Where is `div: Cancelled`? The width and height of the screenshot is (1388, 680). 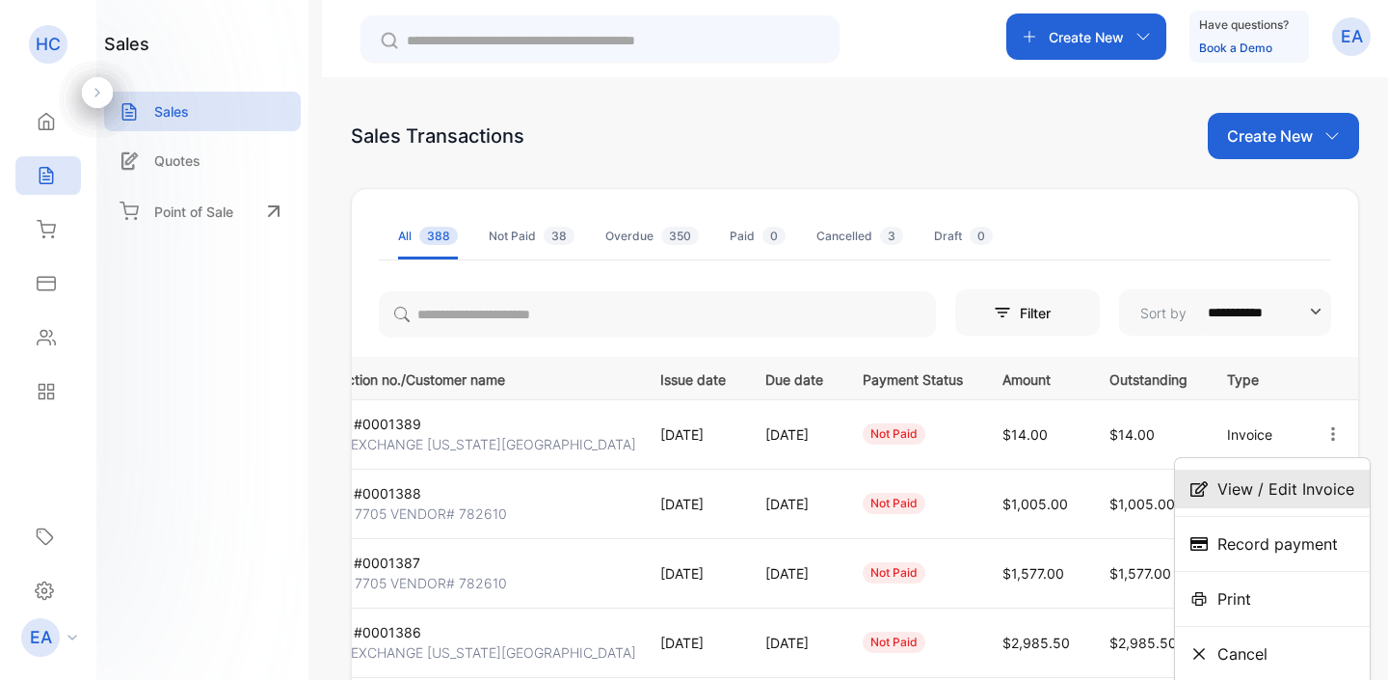 div: Cancelled is located at coordinates (860, 236).